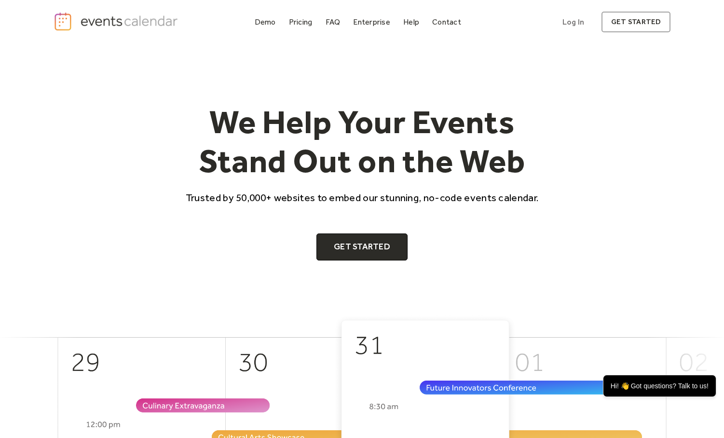 The height and width of the screenshot is (438, 724). I want to click on h1: We Help Your Events Stand Out on the Web, so click(362, 141).